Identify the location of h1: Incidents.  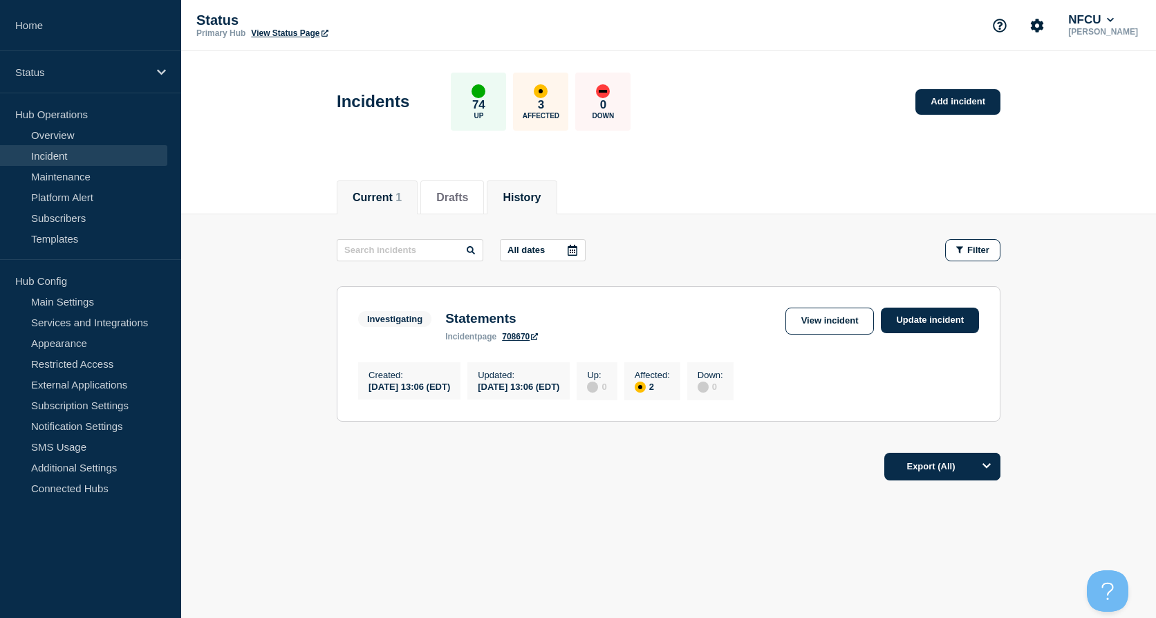
(373, 102).